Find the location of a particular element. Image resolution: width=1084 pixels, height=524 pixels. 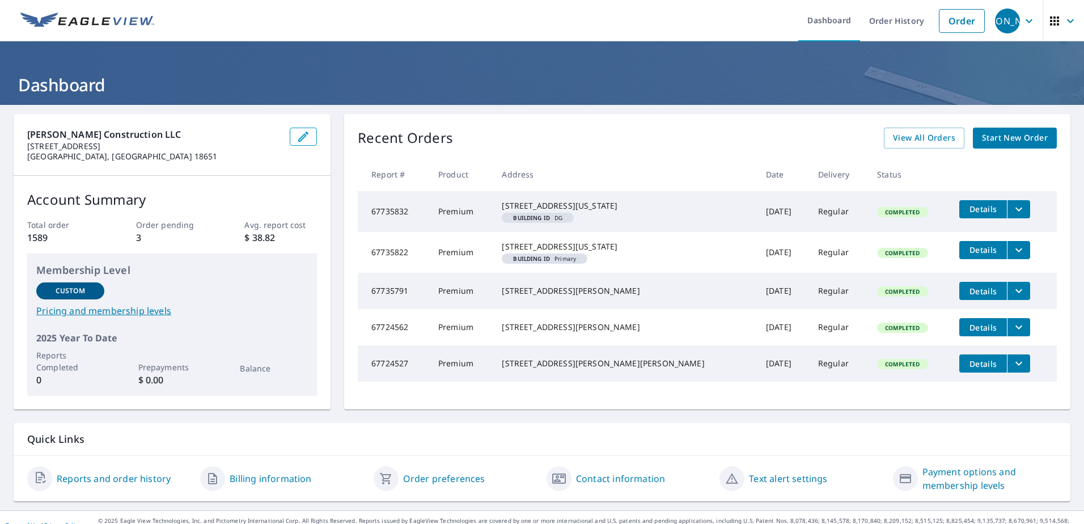

td: 67724527 is located at coordinates (393, 363).